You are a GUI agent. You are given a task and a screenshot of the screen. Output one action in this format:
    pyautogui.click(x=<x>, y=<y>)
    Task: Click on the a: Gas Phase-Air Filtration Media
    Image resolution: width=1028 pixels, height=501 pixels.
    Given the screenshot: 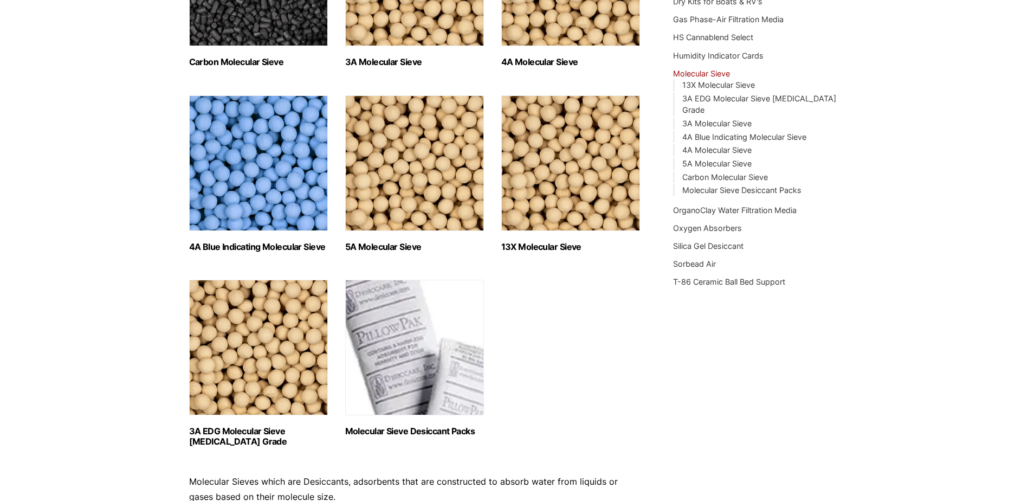 What is the action you would take?
    pyautogui.click(x=728, y=19)
    